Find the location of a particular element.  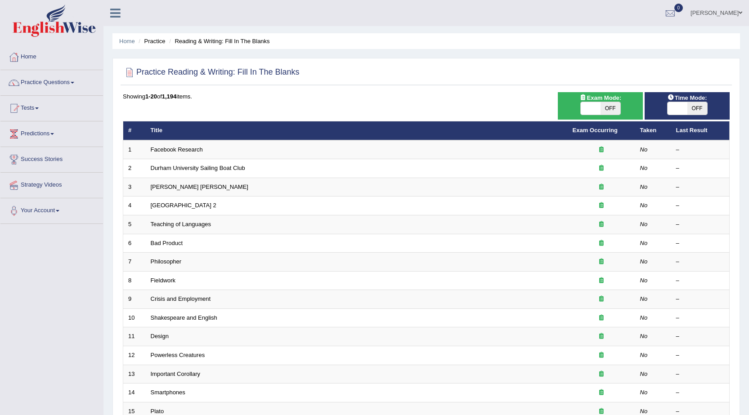

td: 4 is located at coordinates (134, 206).